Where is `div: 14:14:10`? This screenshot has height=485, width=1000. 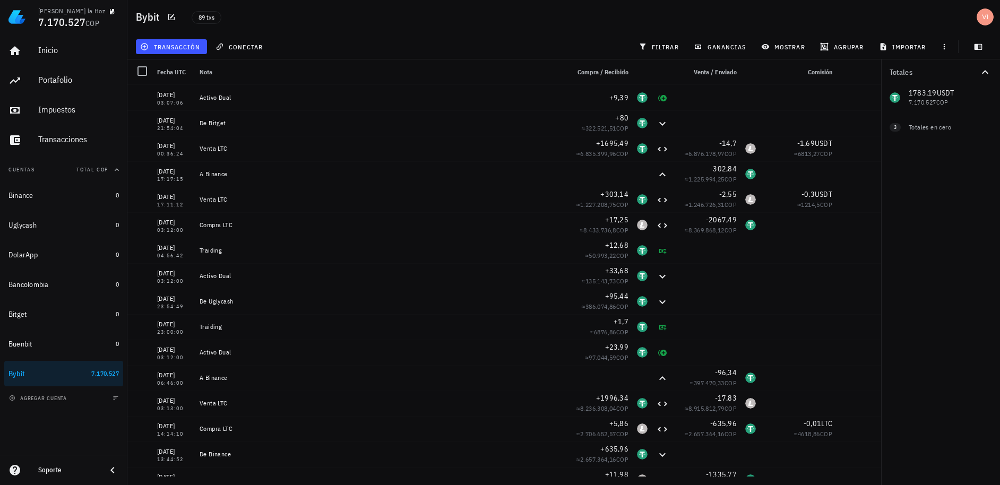
div: 14:14:10 is located at coordinates (174, 434).